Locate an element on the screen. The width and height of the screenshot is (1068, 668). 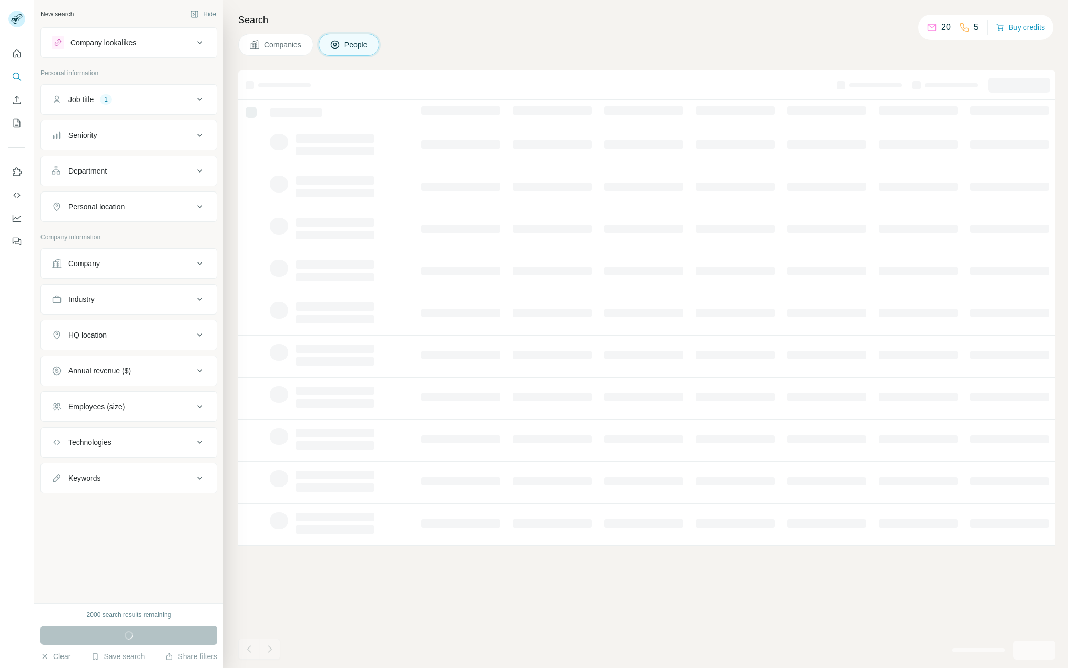
button: Dashboard is located at coordinates (17, 218).